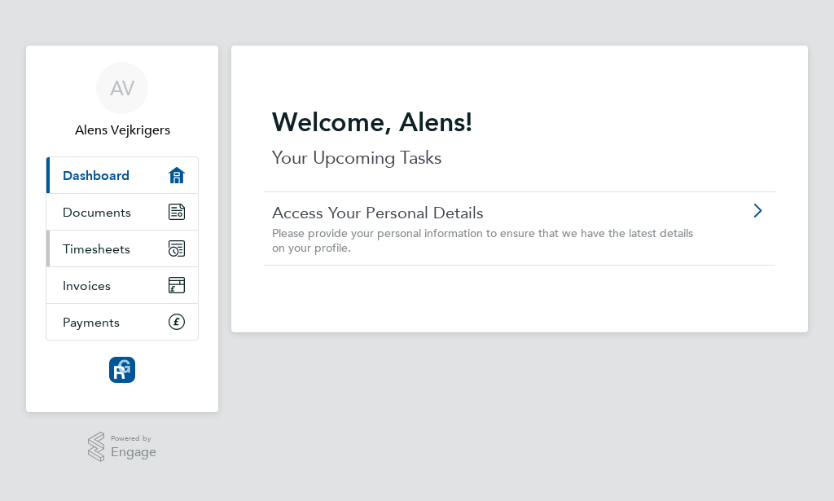 The image size is (834, 501). What do you see at coordinates (122, 212) in the screenshot?
I see `a: Documents` at bounding box center [122, 212].